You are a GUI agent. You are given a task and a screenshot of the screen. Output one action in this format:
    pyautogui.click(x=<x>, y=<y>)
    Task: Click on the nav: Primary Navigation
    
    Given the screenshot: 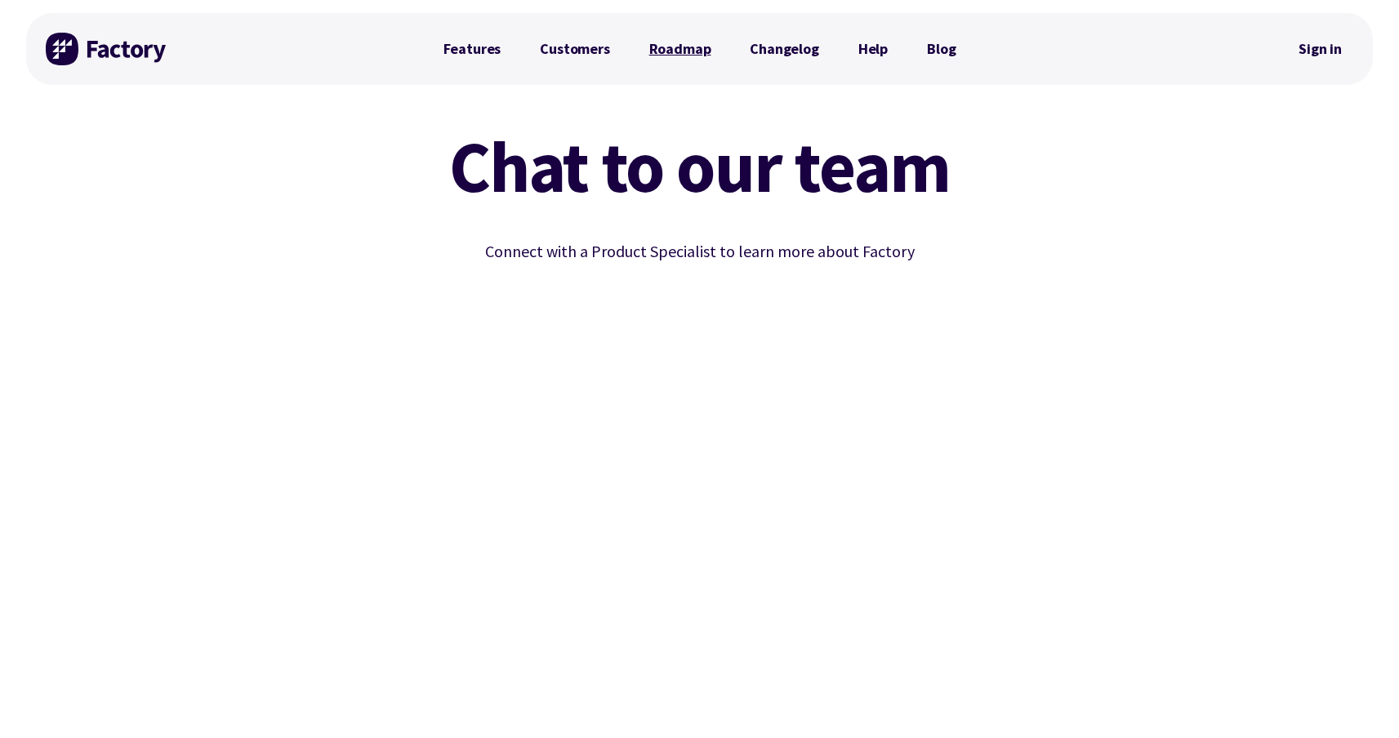 What is the action you would take?
    pyautogui.click(x=700, y=49)
    